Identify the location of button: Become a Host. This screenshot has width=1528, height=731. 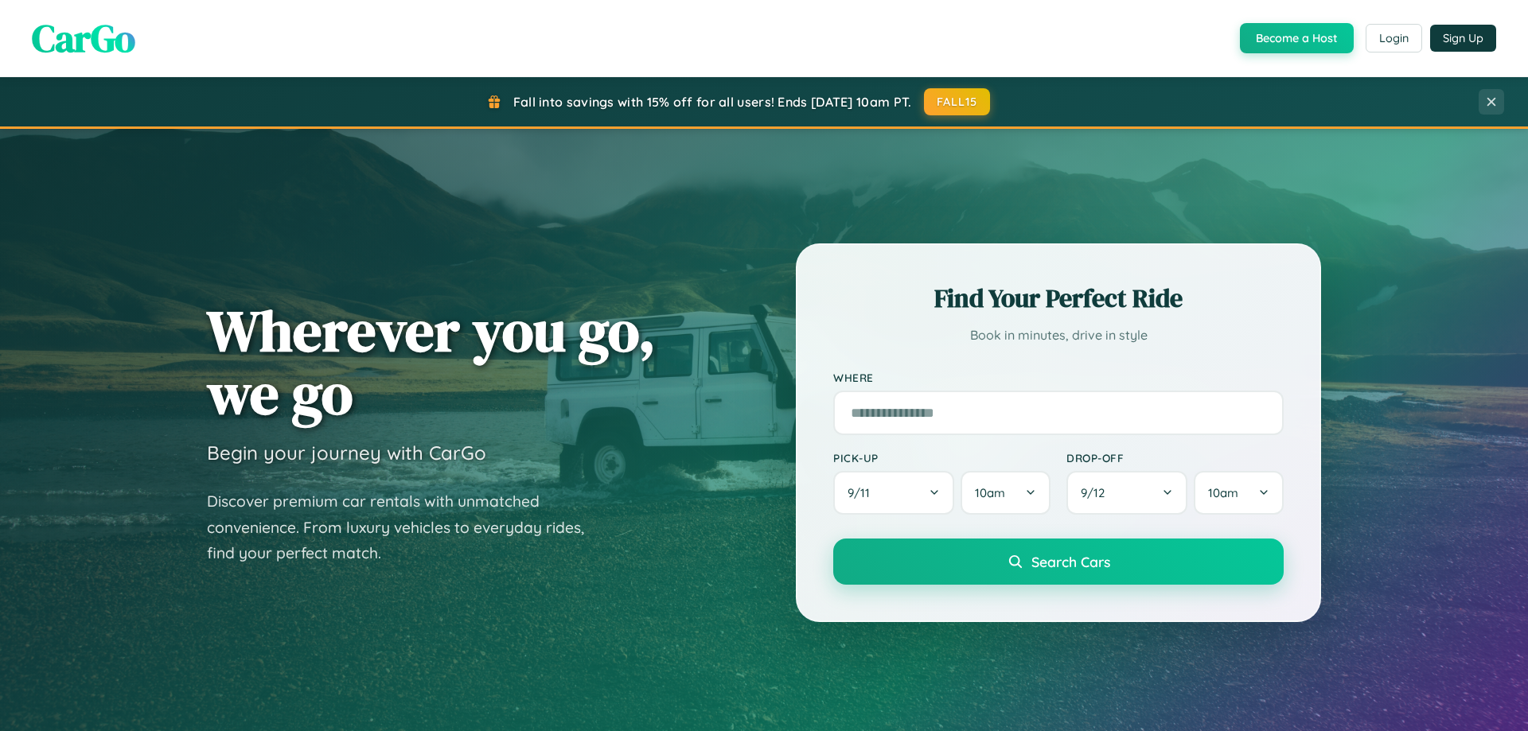
(1296, 38).